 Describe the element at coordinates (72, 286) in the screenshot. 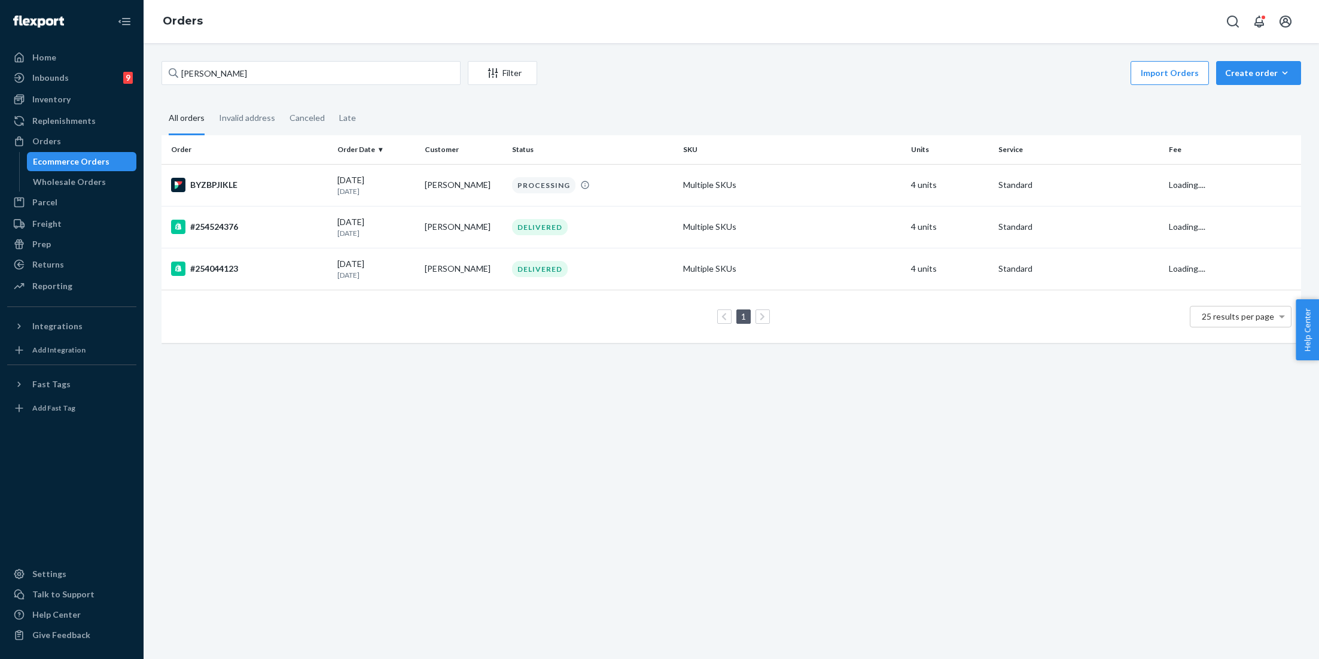

I see `a: Reporting` at that location.